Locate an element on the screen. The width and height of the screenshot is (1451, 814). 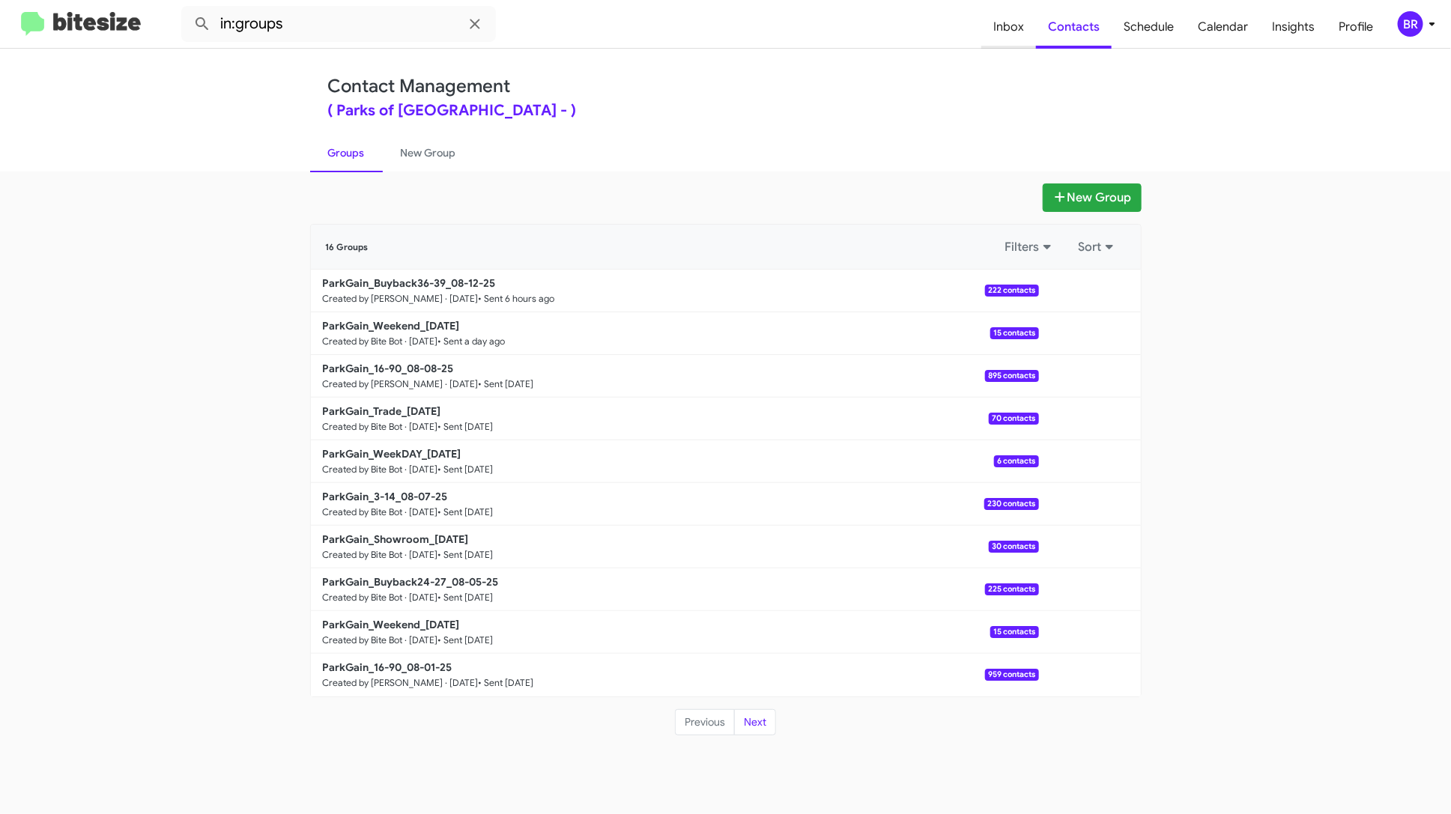
a: Groups is located at coordinates (346, 153).